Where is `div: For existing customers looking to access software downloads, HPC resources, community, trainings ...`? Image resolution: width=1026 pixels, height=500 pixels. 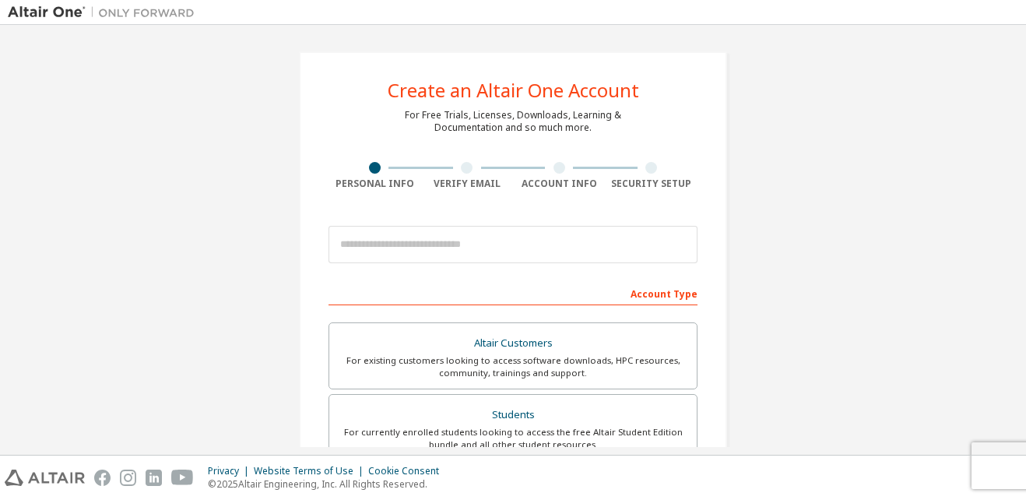
div: For existing customers looking to access software downloads, HPC resources, community, trainings ... is located at coordinates (513, 367).